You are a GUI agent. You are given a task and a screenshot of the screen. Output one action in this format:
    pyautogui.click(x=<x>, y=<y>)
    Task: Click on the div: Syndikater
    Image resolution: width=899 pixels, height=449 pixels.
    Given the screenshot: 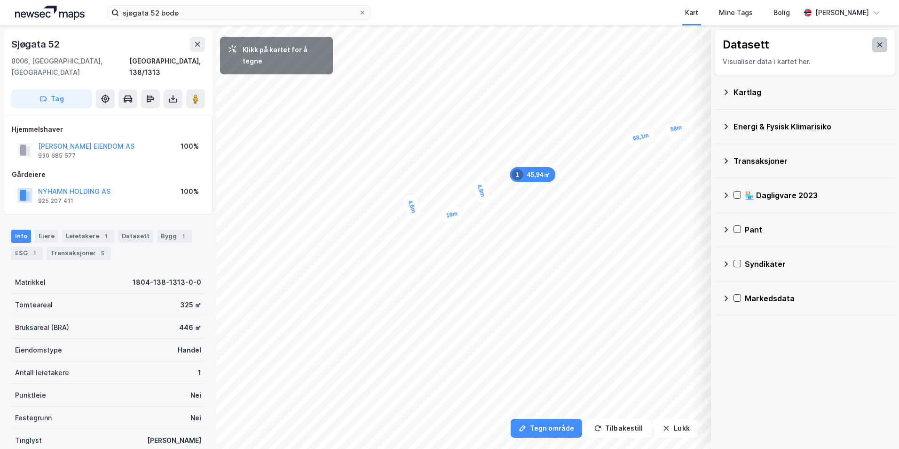 What is the action you would take?
    pyautogui.click(x=816, y=264)
    